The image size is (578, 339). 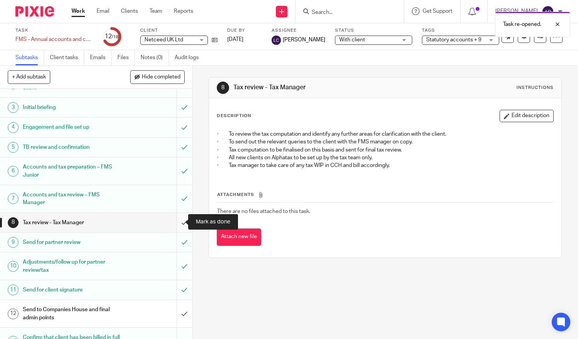 What do you see at coordinates (189, 58) in the screenshot?
I see `a: Audit logs` at bounding box center [189, 58].